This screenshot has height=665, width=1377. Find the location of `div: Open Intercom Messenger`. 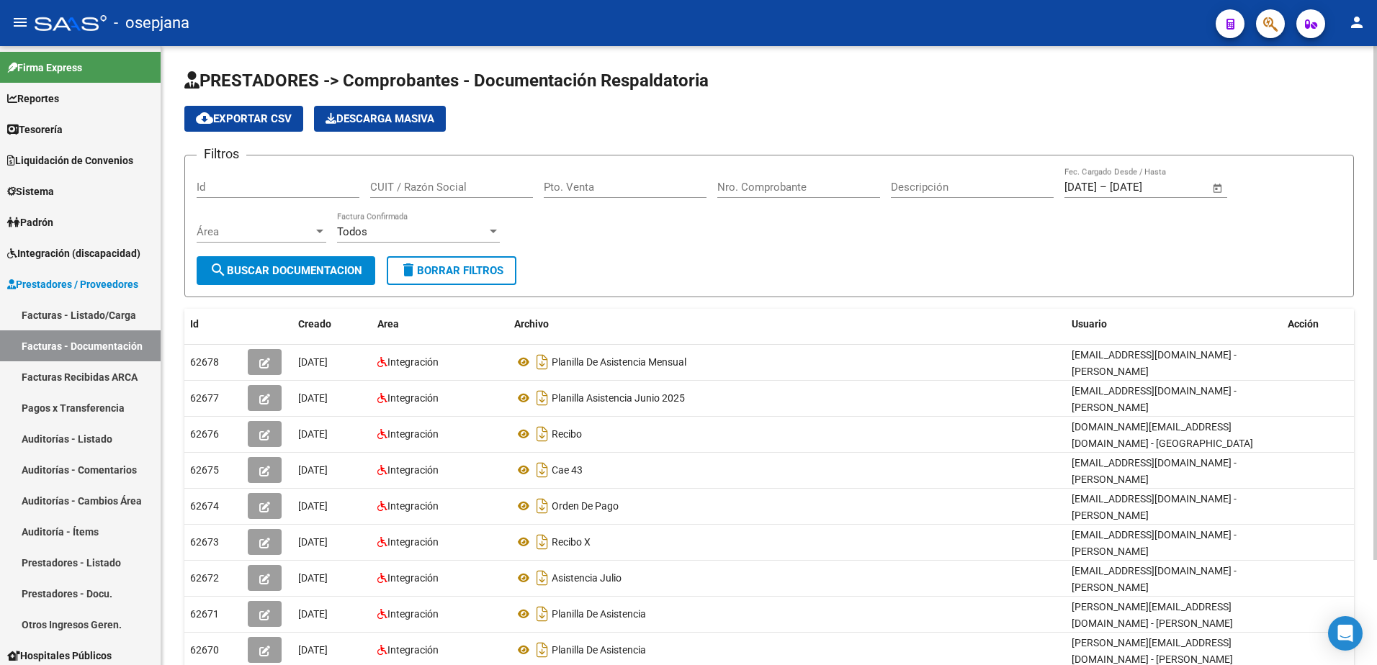

div: Open Intercom Messenger is located at coordinates (1345, 634).